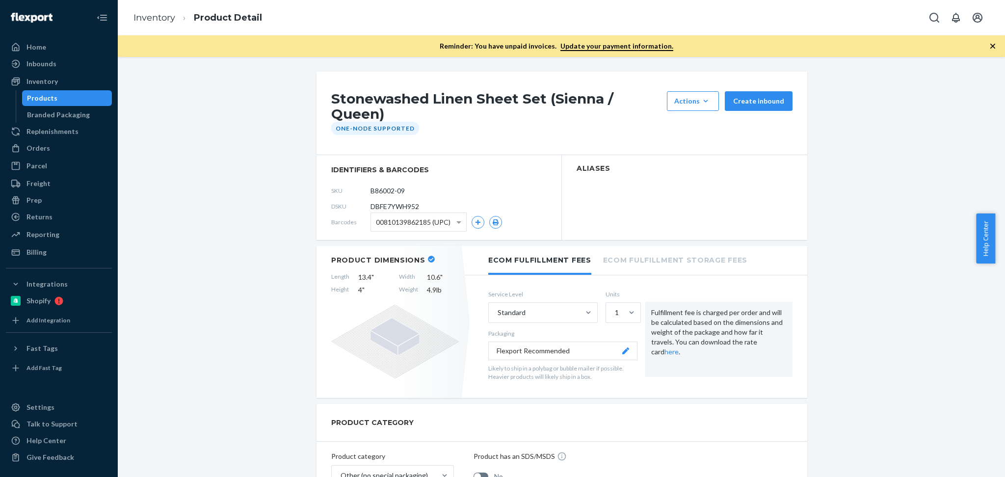 The height and width of the screenshot is (477, 1005). What do you see at coordinates (617, 313) in the screenshot?
I see `div: 1` at bounding box center [617, 313].